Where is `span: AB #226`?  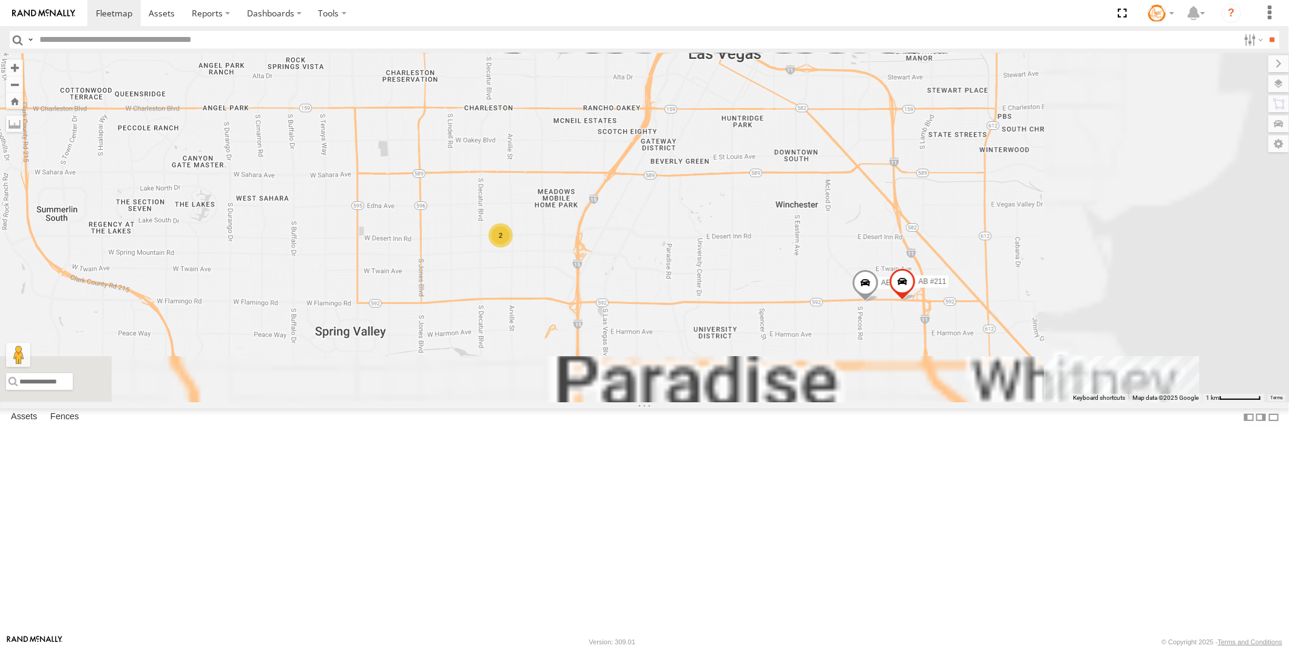
span: AB #226 is located at coordinates (895, 283).